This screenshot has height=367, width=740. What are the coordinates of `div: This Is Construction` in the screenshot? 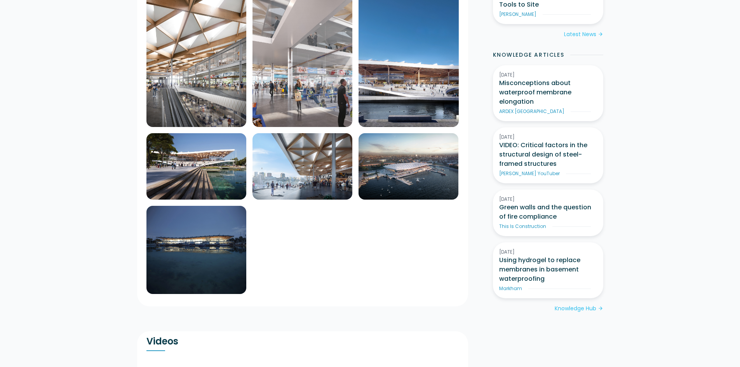 It's located at (523, 227).